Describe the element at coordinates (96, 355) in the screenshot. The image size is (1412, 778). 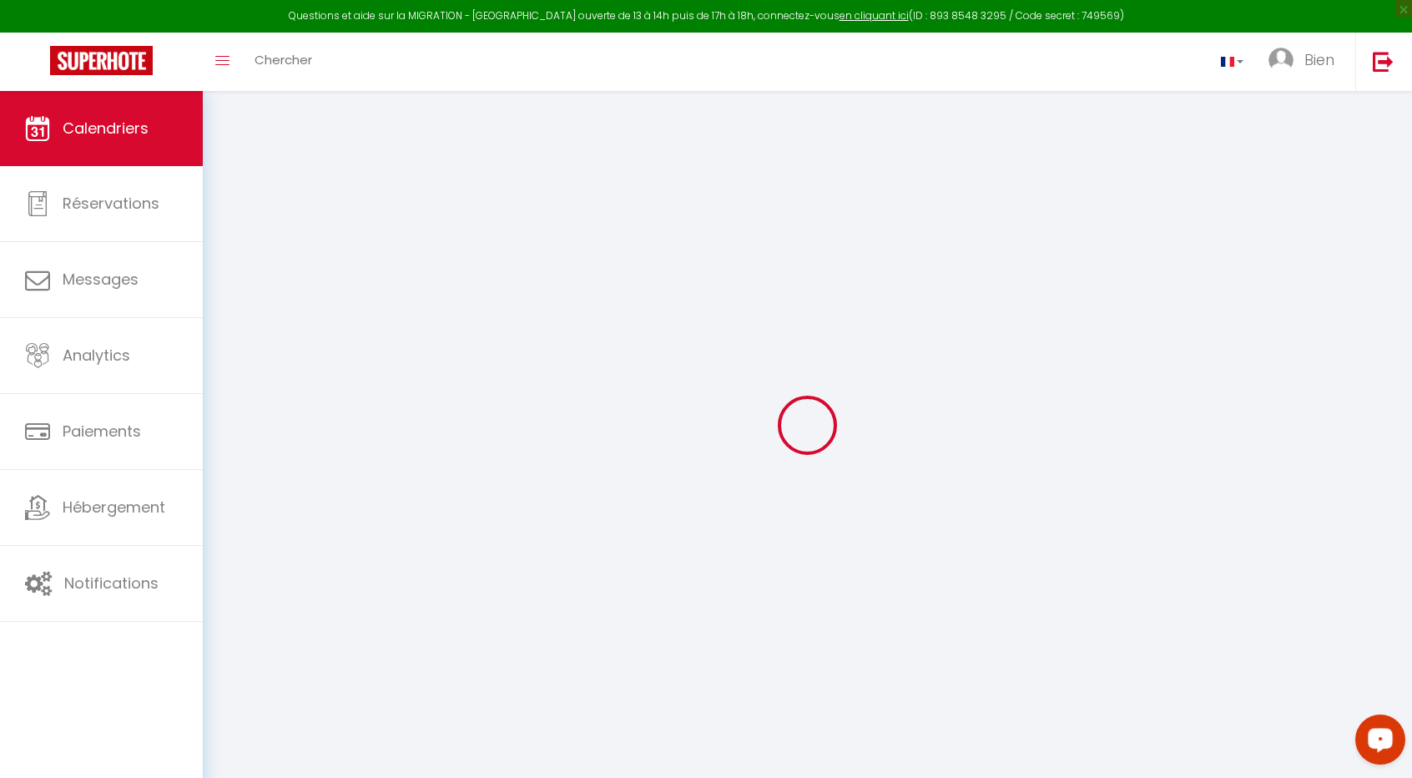
I see `span: Analytics` at that location.